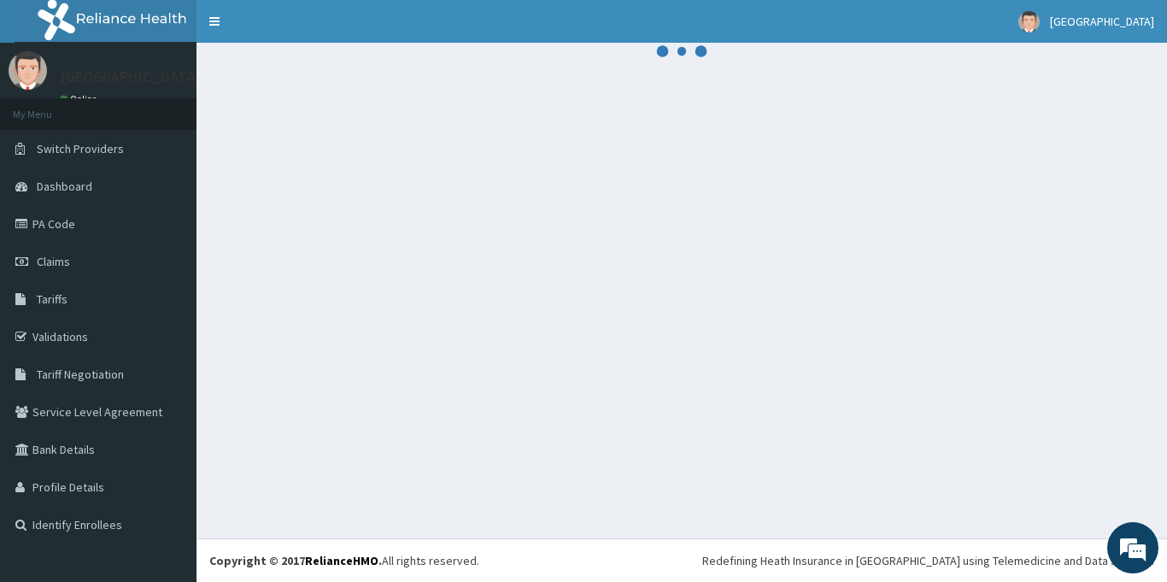 The image size is (1167, 582). What do you see at coordinates (301, 29) in the screenshot?
I see `div: Minimize live chat window` at bounding box center [301, 29].